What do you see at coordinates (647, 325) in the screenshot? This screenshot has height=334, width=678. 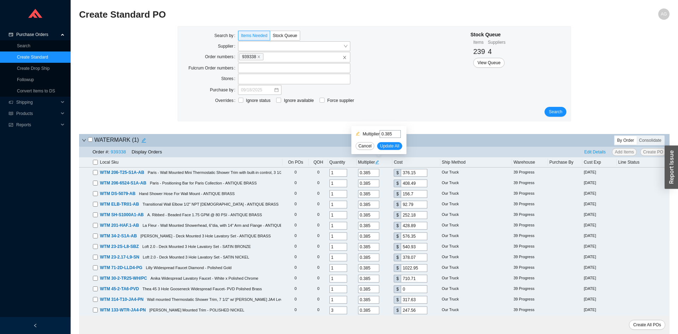 I see `span: Create All POs` at bounding box center [647, 325].